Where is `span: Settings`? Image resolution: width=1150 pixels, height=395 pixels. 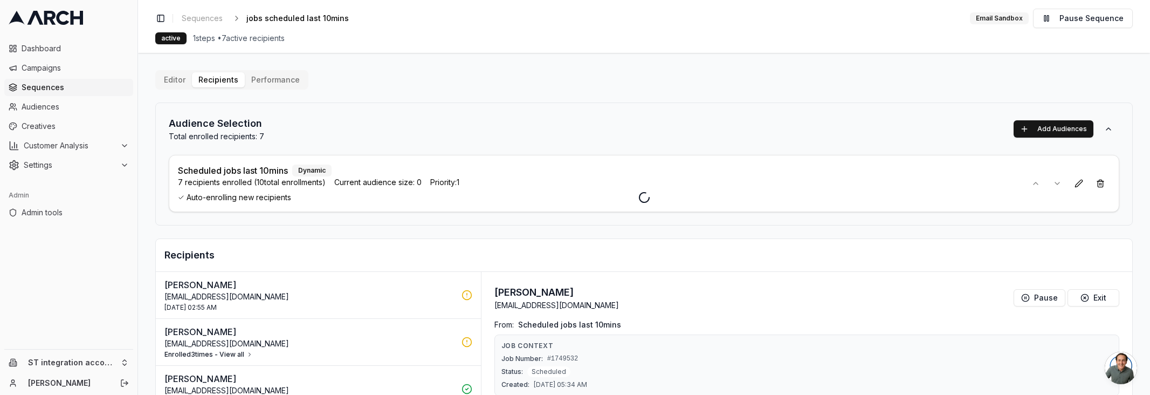 span: Settings is located at coordinates (70, 165).